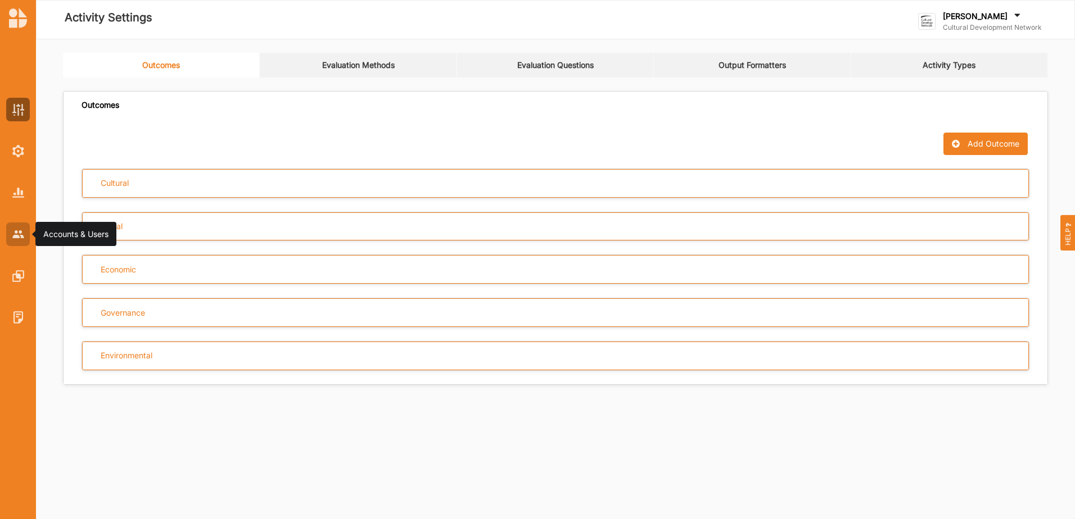  Describe the element at coordinates (111, 226) in the screenshot. I see `div: Social` at that location.